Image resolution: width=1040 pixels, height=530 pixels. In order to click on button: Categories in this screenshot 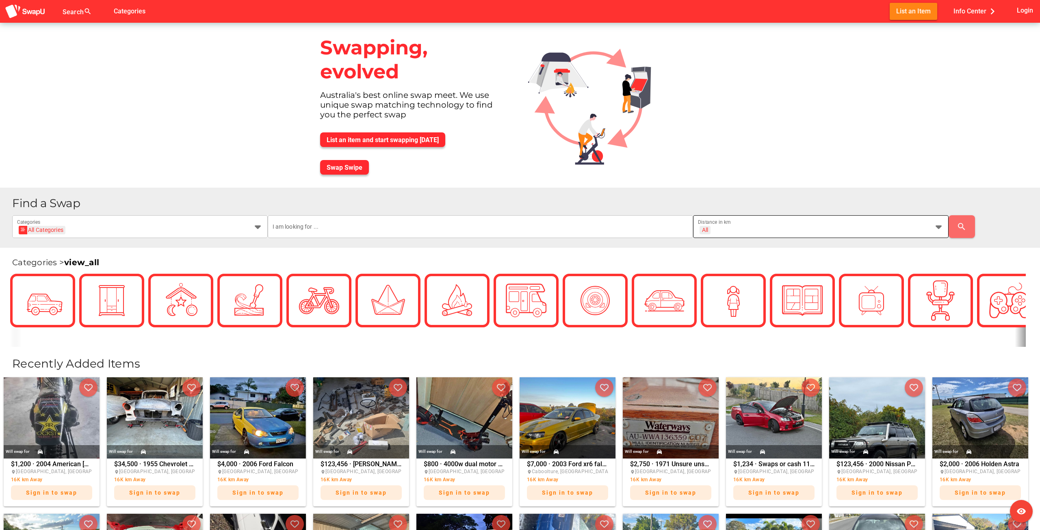, I will do `click(130, 11)`.